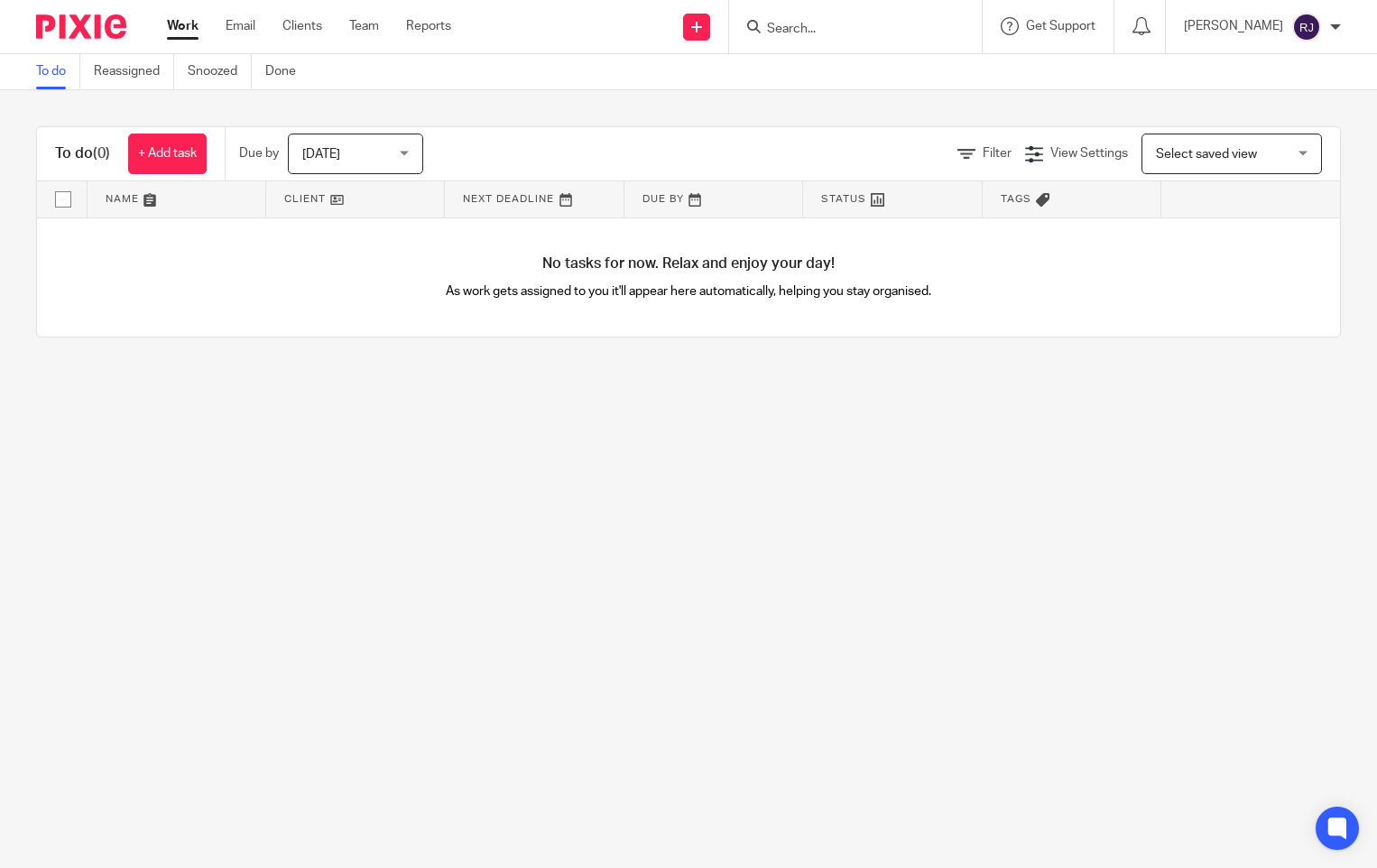 This screenshot has height=868, width=1377. What do you see at coordinates (134, 71) in the screenshot?
I see `a: Reassigned` at bounding box center [134, 71].